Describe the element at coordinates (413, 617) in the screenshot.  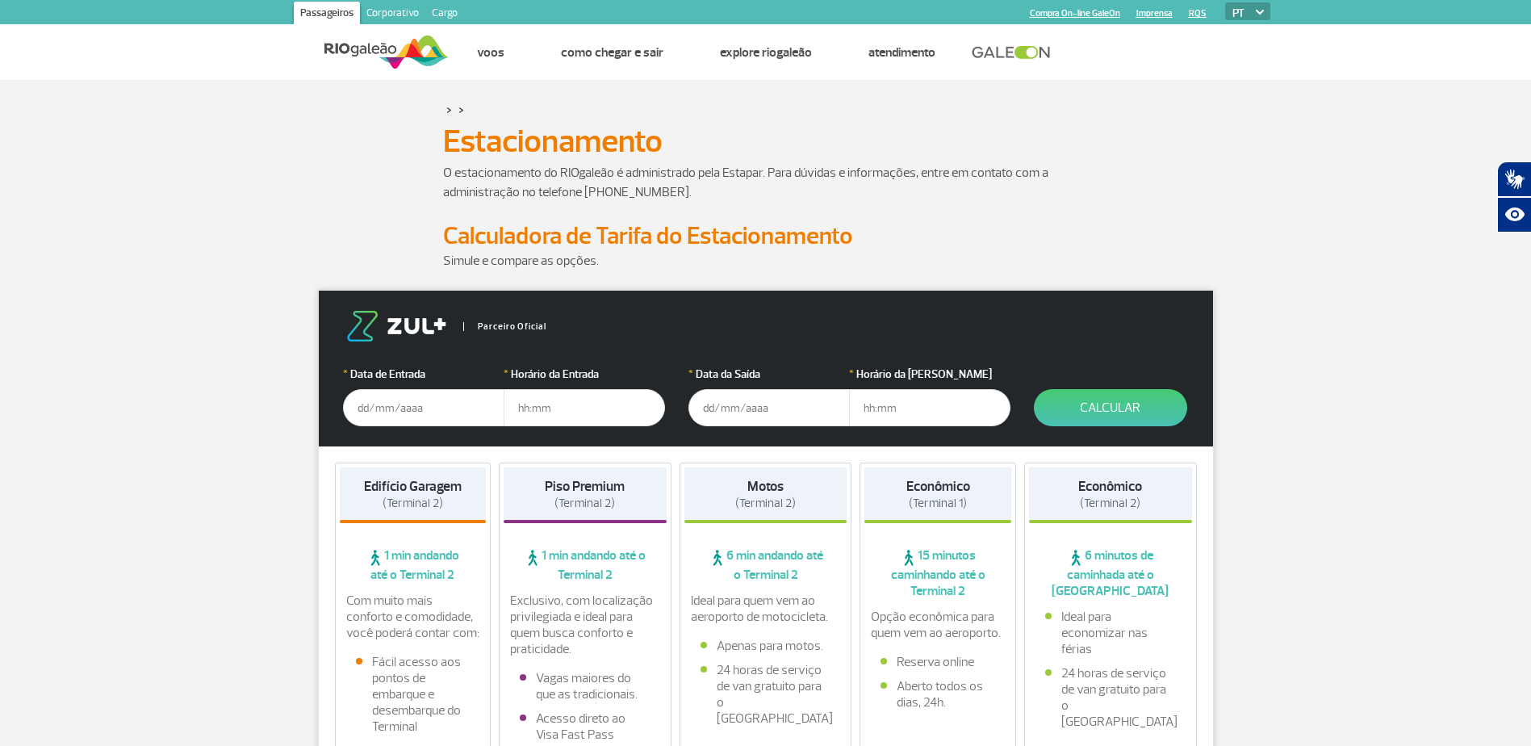
I see `p: Com muito mais conforto e comodidade, você poderá contar com:` at that location.